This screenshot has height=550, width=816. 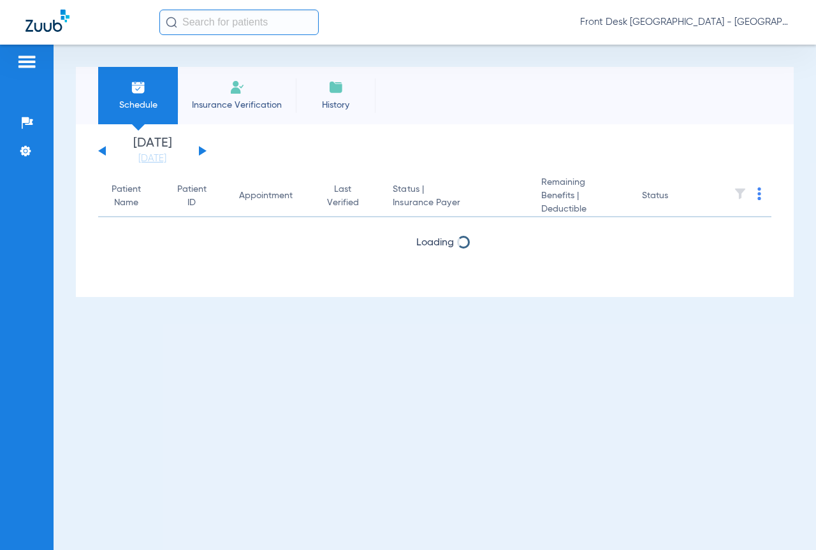 I want to click on img: Manual Insurance Verification, so click(x=237, y=87).